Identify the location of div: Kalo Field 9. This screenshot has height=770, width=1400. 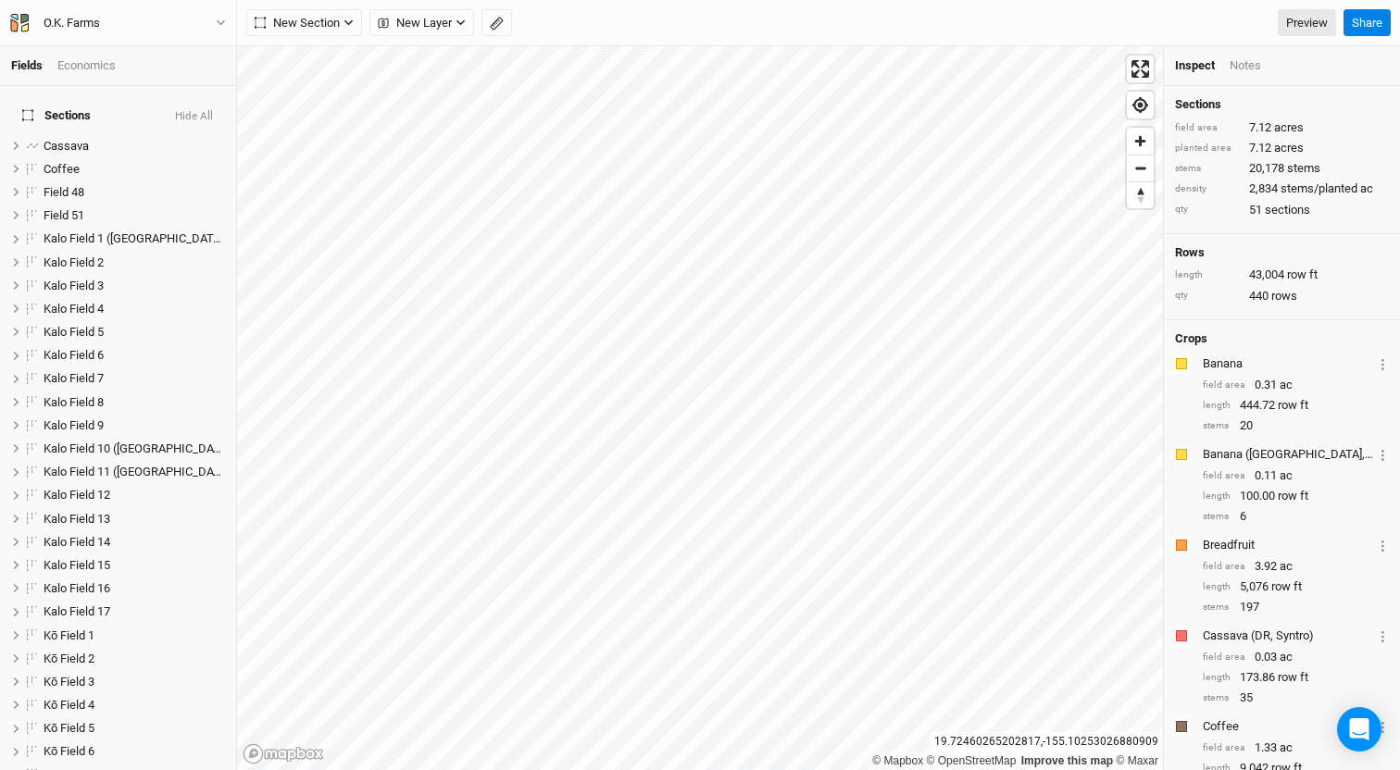
(134, 426).